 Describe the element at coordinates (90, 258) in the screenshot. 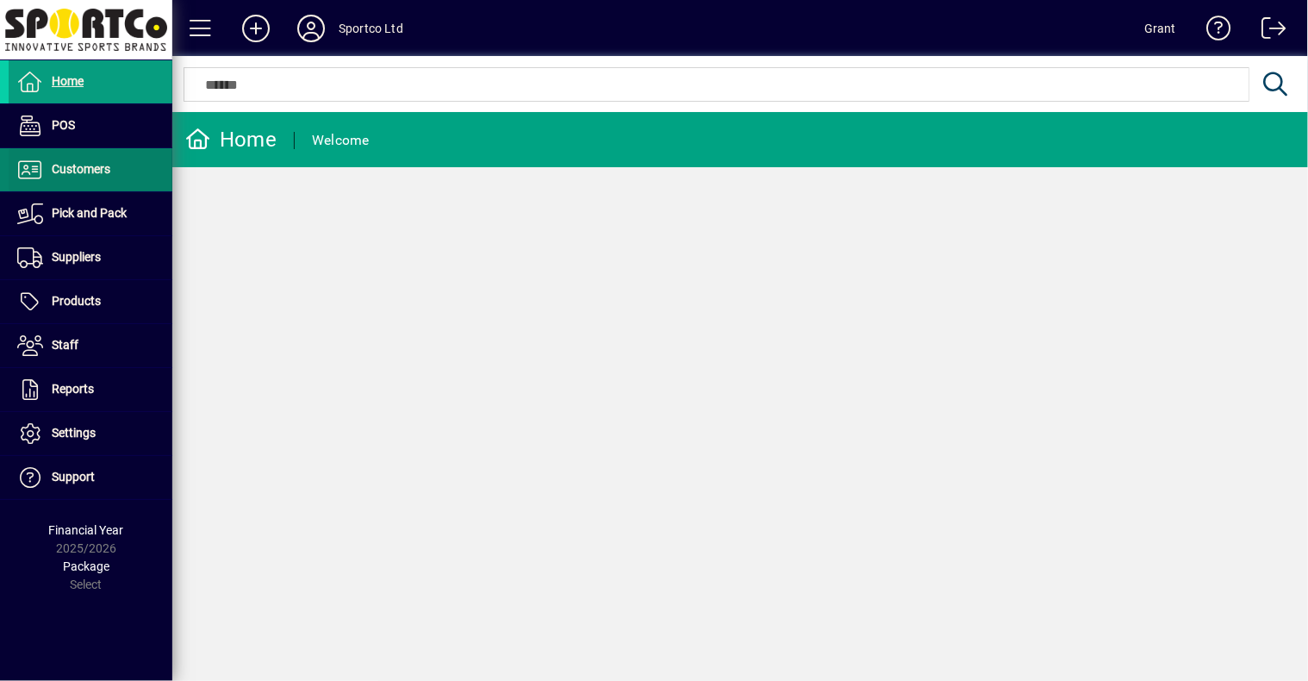

I see `a: Suppliers` at that location.